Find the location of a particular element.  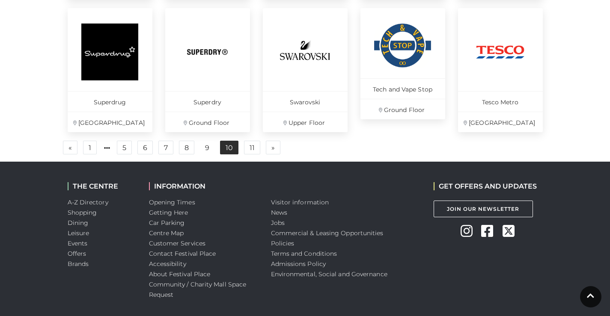

a: Events is located at coordinates (77, 243).